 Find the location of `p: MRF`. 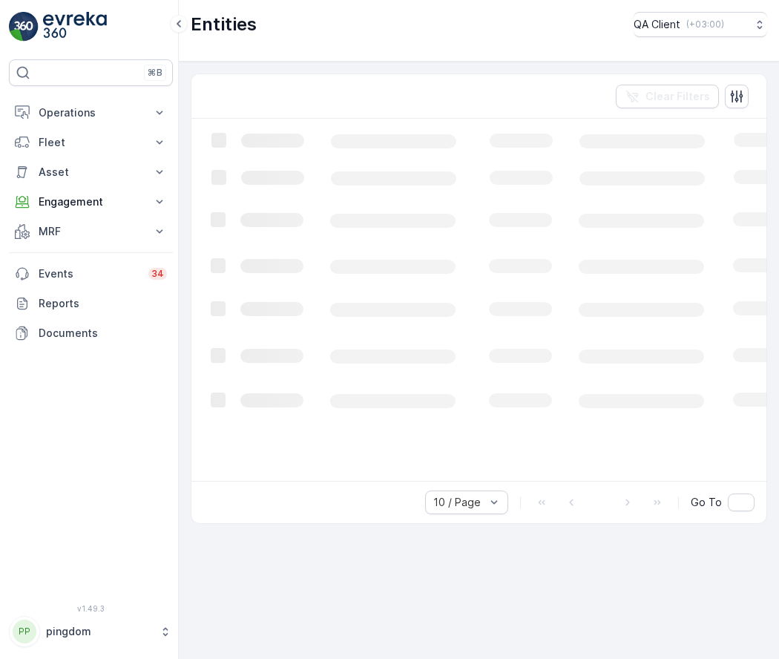

p: MRF is located at coordinates (90, 231).